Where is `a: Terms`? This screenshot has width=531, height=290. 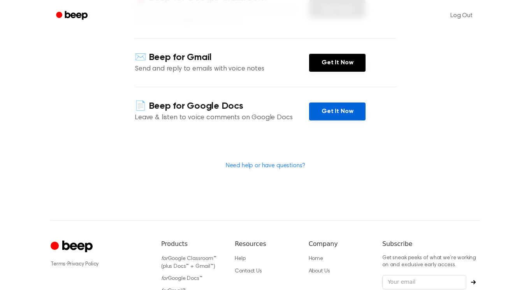 a: Terms is located at coordinates (58, 264).